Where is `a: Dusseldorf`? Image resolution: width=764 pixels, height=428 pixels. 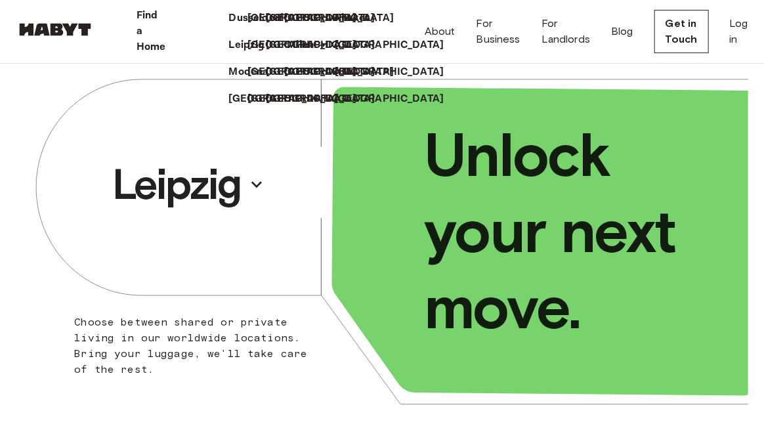
a: Dusseldorf is located at coordinates (263, 18).